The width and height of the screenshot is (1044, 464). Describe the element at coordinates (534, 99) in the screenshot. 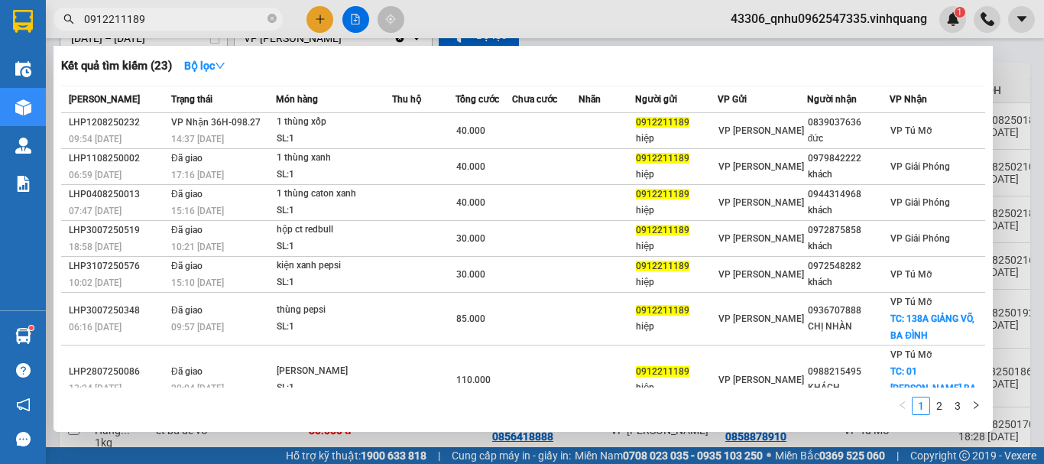

I see `span: Chưa cước` at that location.